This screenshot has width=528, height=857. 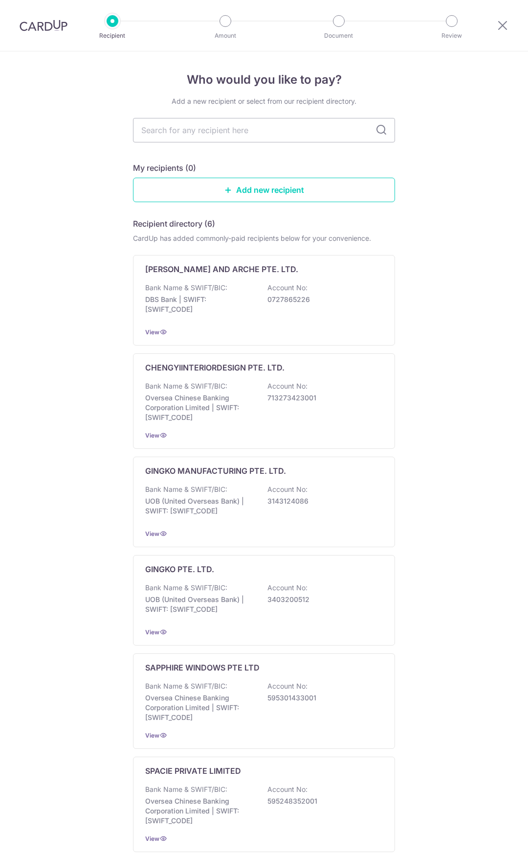 What do you see at coordinates (264, 130) in the screenshot?
I see `input: Search for any recipient here` at bounding box center [264, 130].